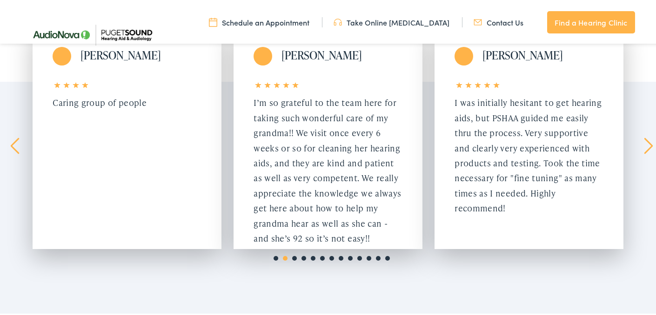 This screenshot has height=315, width=656. I want to click on a: Prev, so click(15, 144).